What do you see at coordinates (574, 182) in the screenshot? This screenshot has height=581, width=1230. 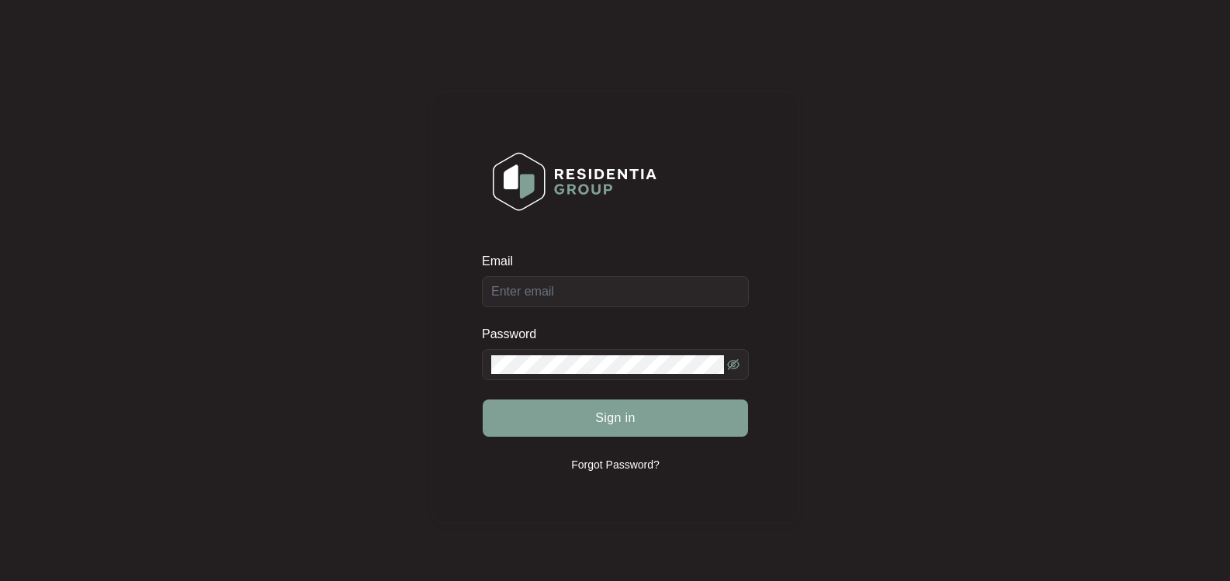 I see `img: Login Logo` at bounding box center [574, 182].